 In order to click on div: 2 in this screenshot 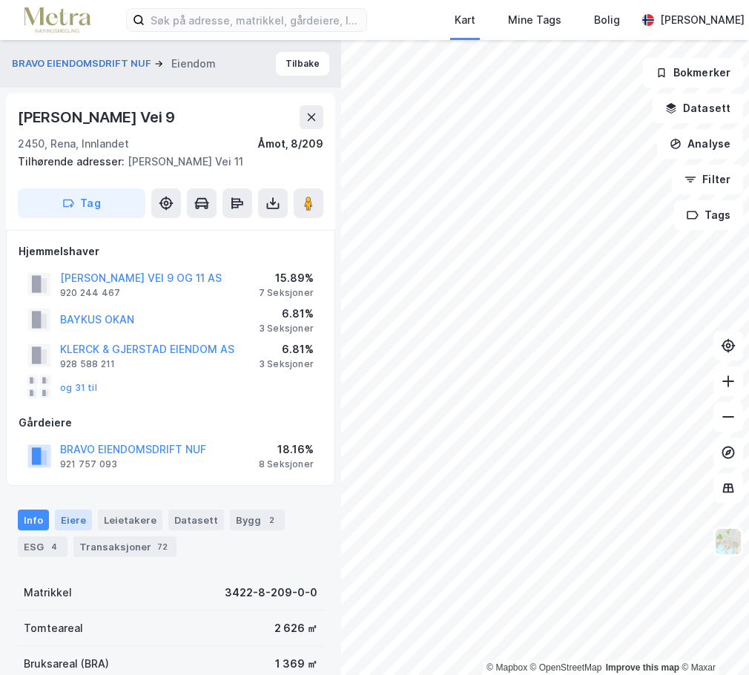, I will do `click(272, 520)`.